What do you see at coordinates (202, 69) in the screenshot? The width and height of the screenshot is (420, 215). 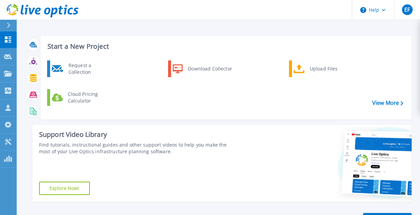 I see `a: Download Collector` at bounding box center [202, 69].